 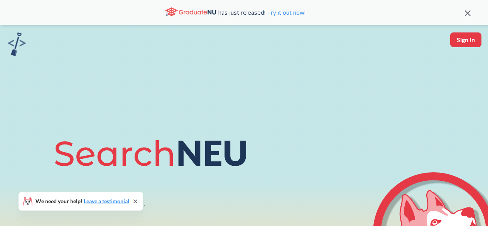 What do you see at coordinates (285, 12) in the screenshot?
I see `a: Try it out now!` at bounding box center [285, 12].